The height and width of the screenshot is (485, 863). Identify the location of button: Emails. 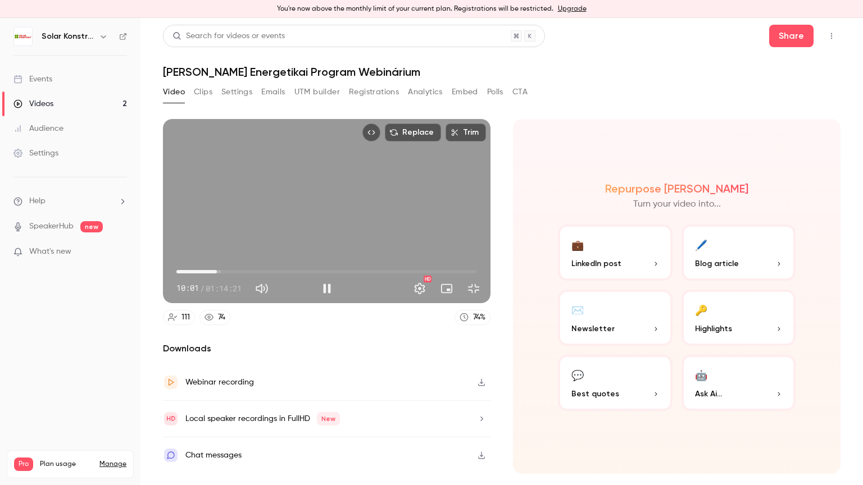
(273, 92).